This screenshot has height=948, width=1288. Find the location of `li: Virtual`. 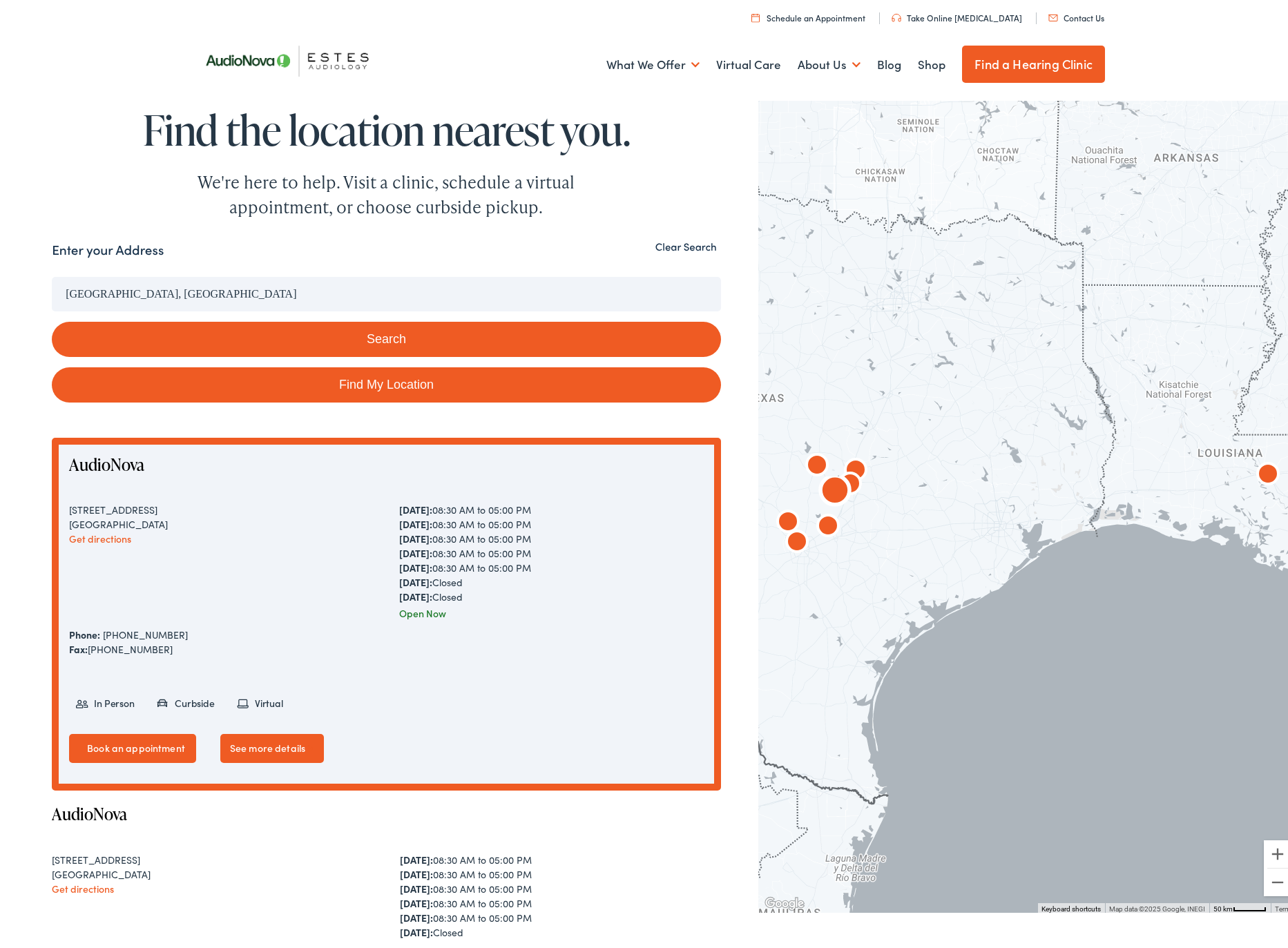

li: Virtual is located at coordinates (261, 699).